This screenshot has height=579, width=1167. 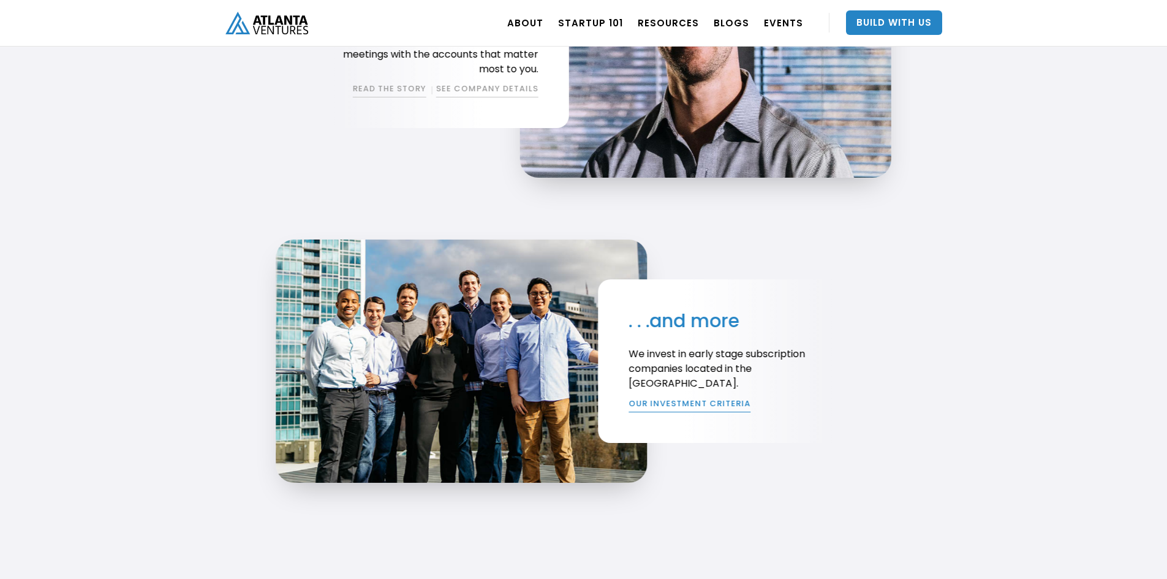 I want to click on a: RESOURCES, so click(x=668, y=23).